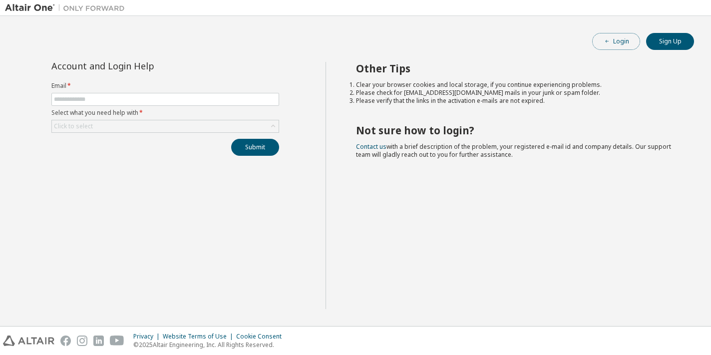 Image resolution: width=711 pixels, height=355 pixels. Describe the element at coordinates (165, 113) in the screenshot. I see `label: Select what you need help with` at that location.